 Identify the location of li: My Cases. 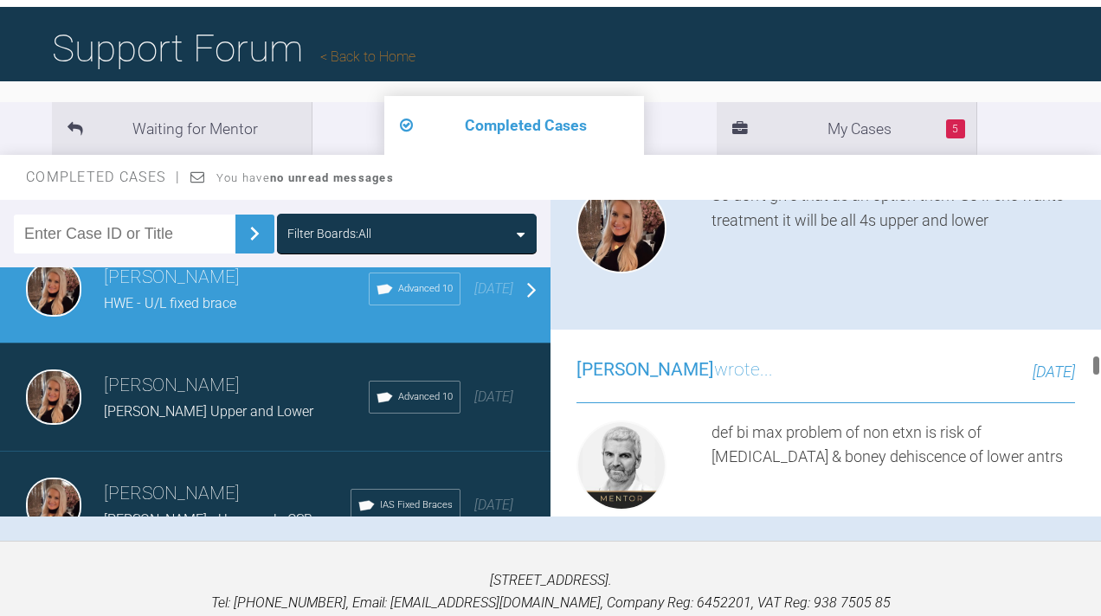
(847, 128).